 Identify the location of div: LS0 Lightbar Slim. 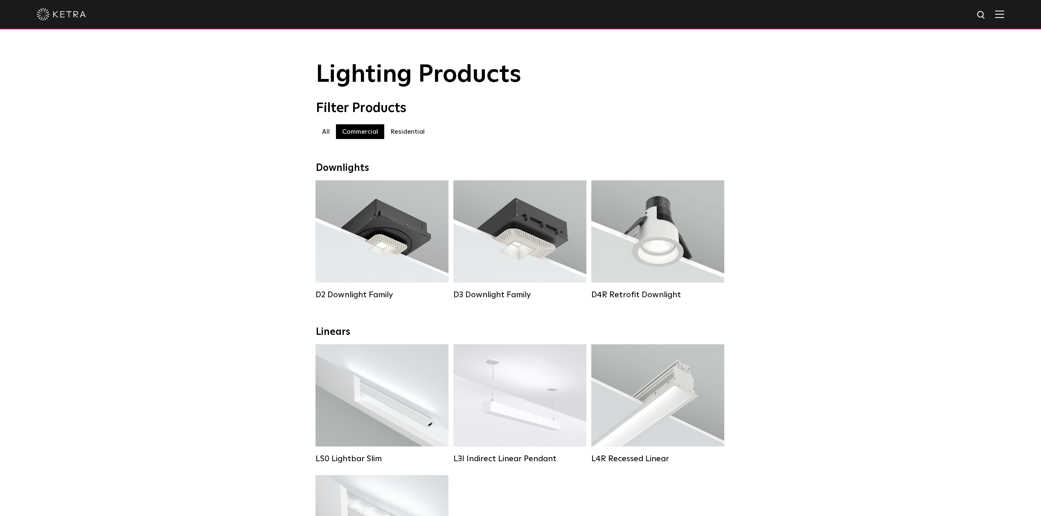
(382, 459).